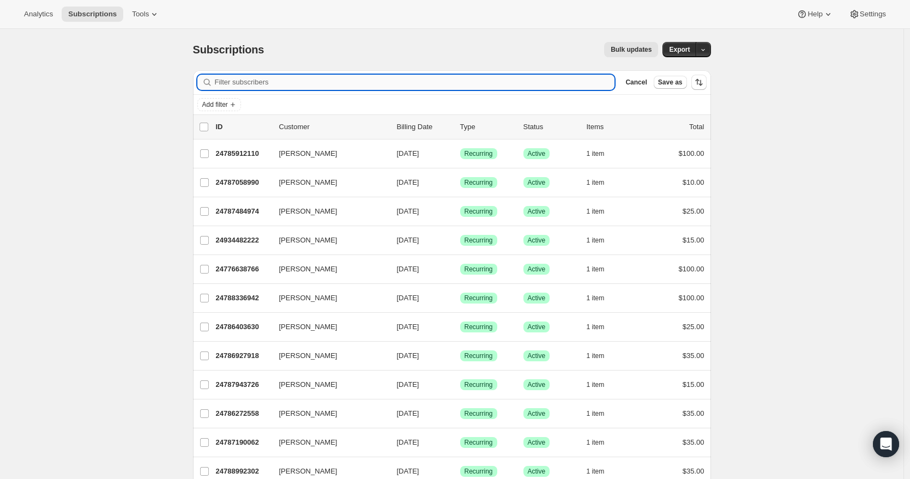 The image size is (910, 479). What do you see at coordinates (886, 444) in the screenshot?
I see `div: Open Intercom Messenger` at bounding box center [886, 444].